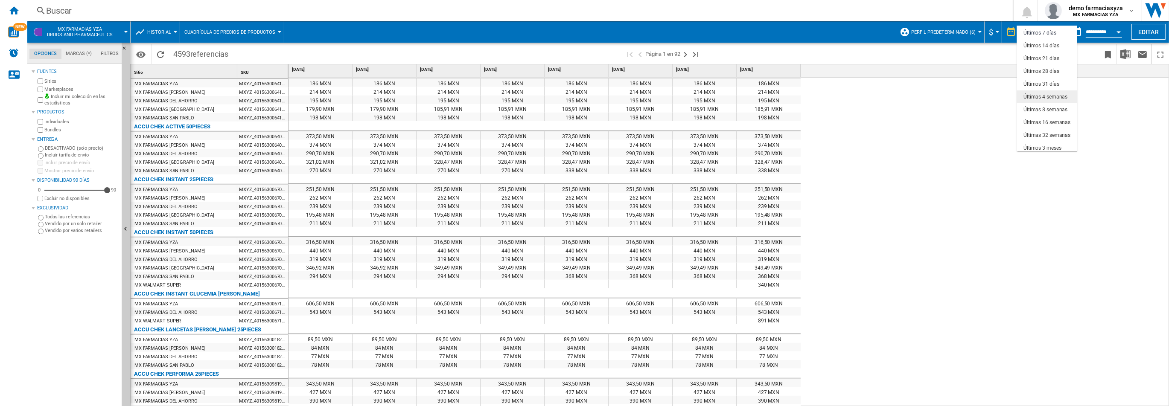  Describe the element at coordinates (1042, 71) in the screenshot. I see `div: Últimos 28 días` at that location.